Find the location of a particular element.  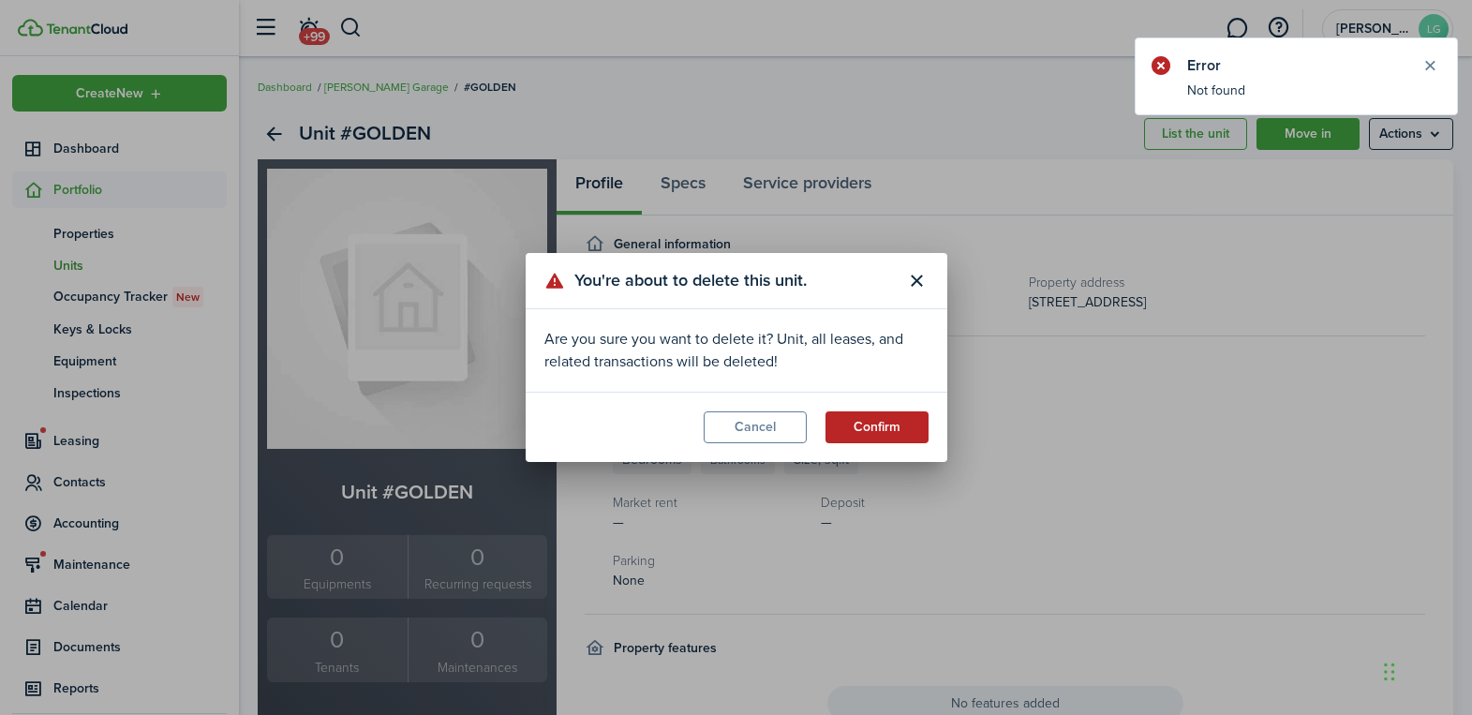

div: Drag is located at coordinates (1390, 672).